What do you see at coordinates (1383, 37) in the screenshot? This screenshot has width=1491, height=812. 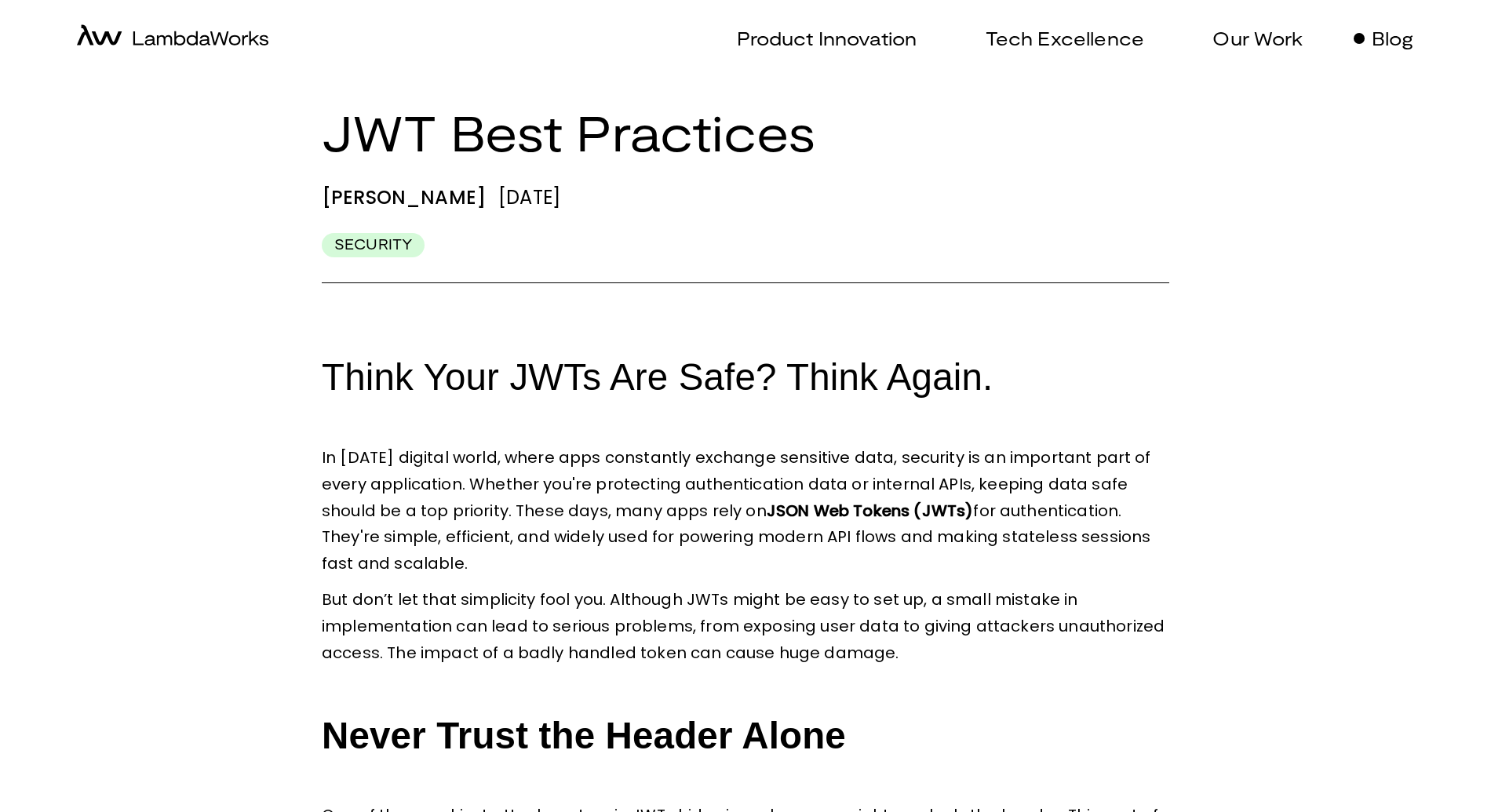 I see `a: Blog` at bounding box center [1383, 37].